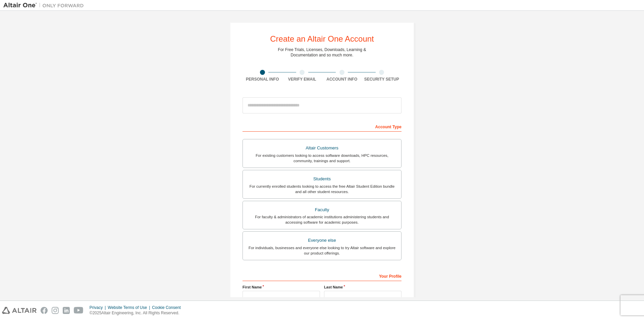  What do you see at coordinates (322, 126) in the screenshot?
I see `div: Account Type` at bounding box center [322, 126].